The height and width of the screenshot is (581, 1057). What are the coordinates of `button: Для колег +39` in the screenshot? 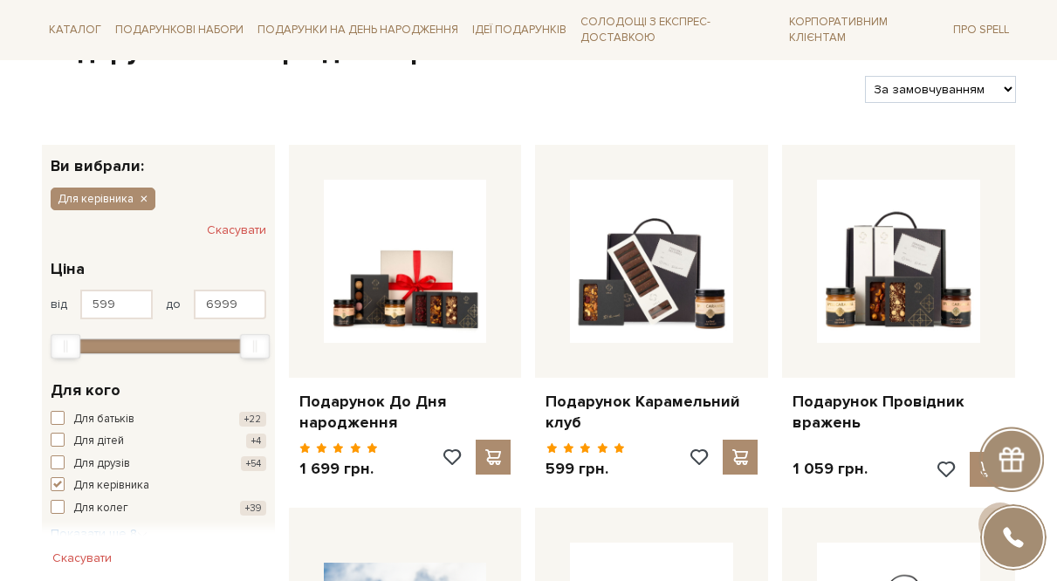 It's located at (158, 509).